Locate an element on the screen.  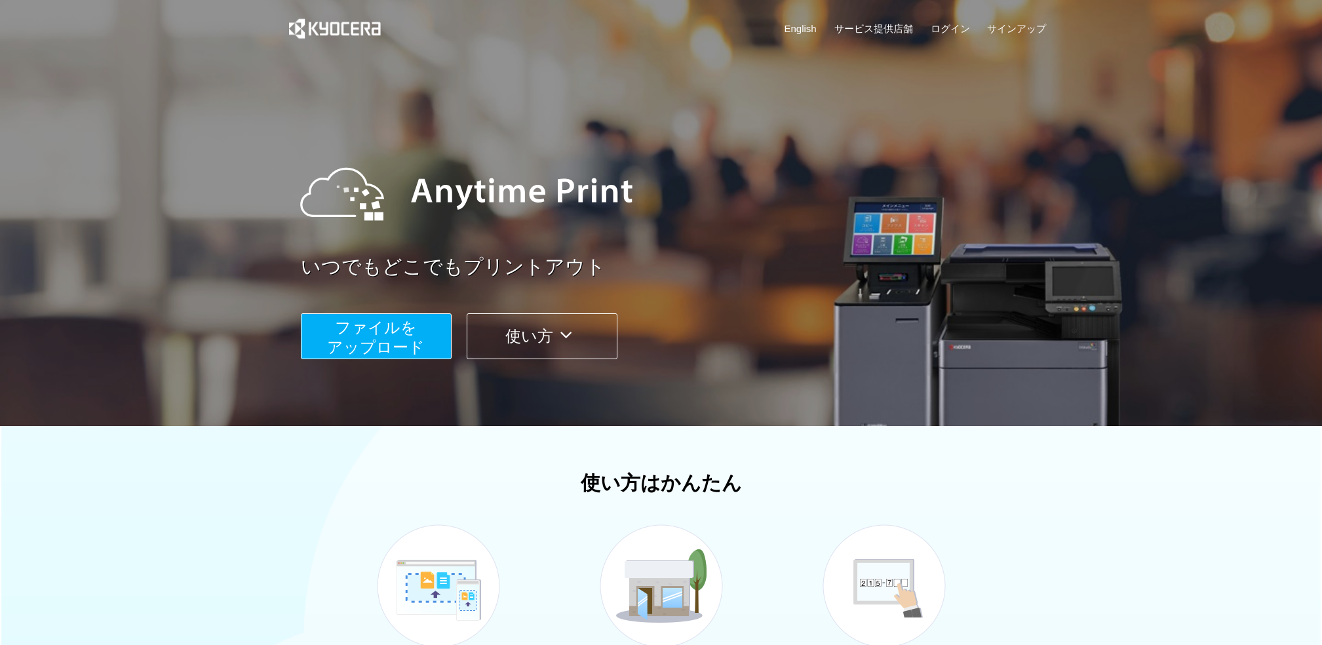
a: サインアップ is located at coordinates (1017, 28).